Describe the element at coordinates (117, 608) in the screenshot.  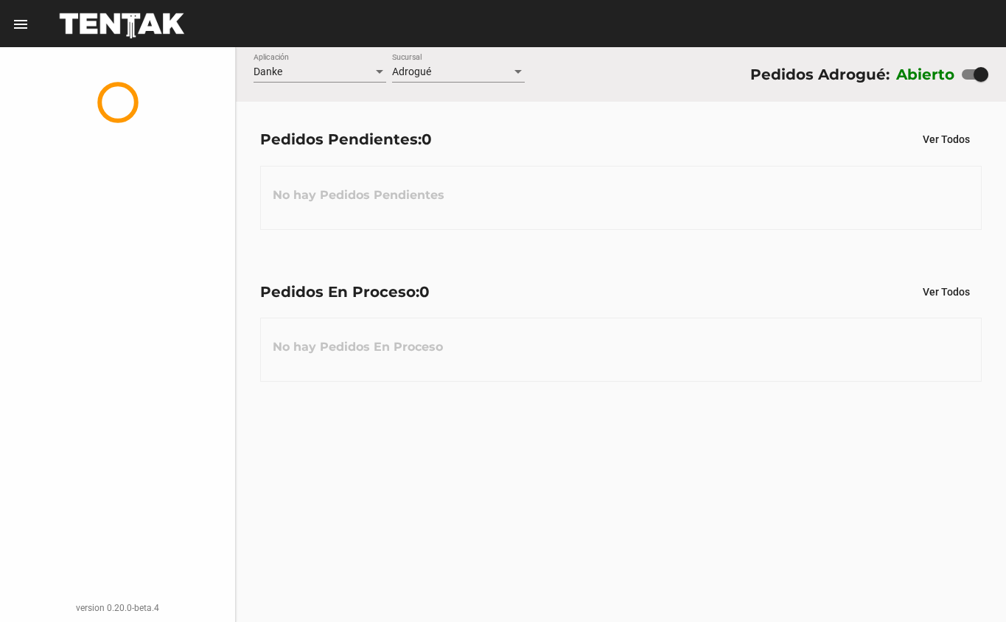
I see `div: version 0.20.0-beta.4` at that location.